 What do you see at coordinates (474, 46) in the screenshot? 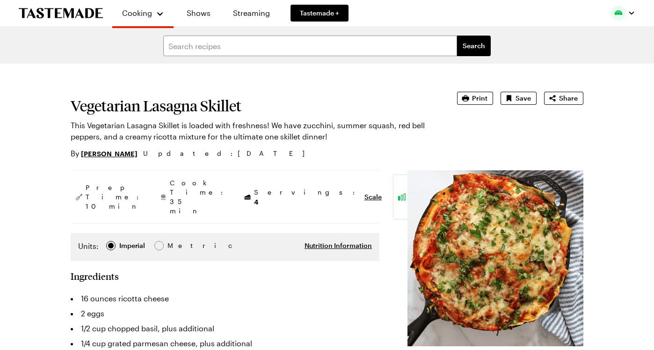
I see `span: Search` at bounding box center [474, 46].